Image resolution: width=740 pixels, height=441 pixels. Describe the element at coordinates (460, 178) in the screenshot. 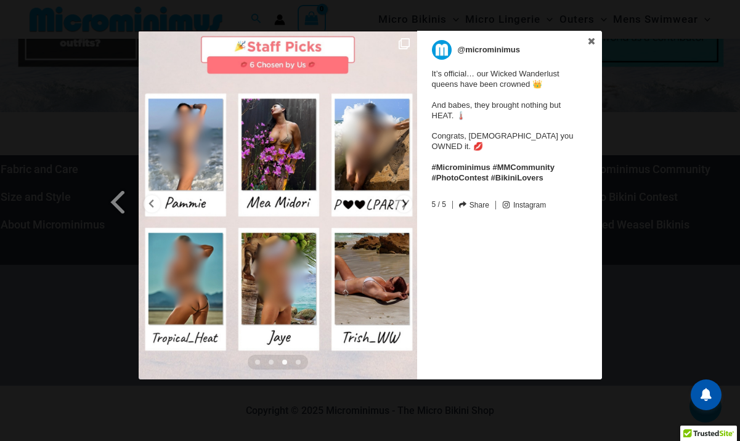

I see `a: #PhotoContest` at that location.